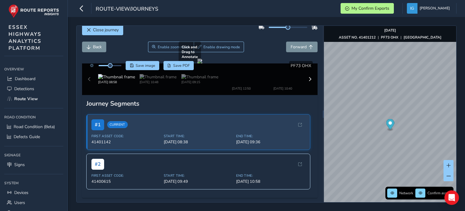 This screenshot has height=211, width=465. I want to click on span: 41400615, so click(126, 181).